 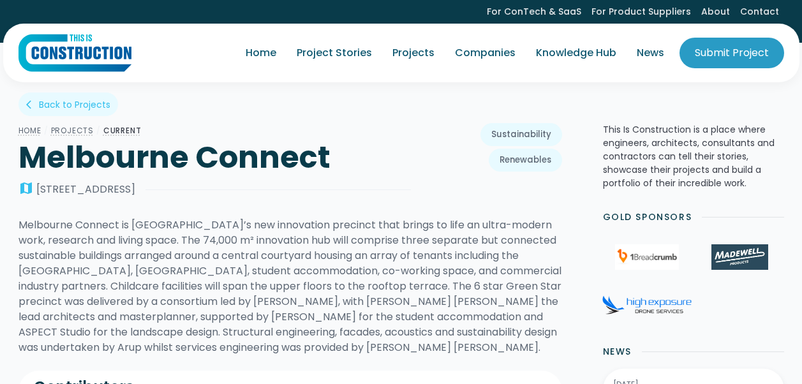 I want to click on h2: News, so click(x=617, y=352).